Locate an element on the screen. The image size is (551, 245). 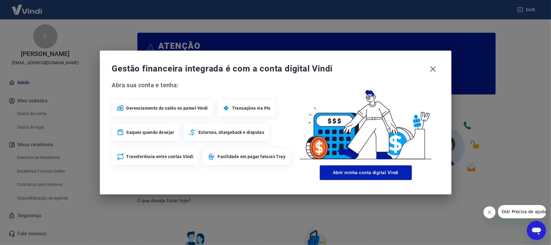
span: Gestão financeira integrada é com a conta digital Vindi is located at coordinates (269, 69).